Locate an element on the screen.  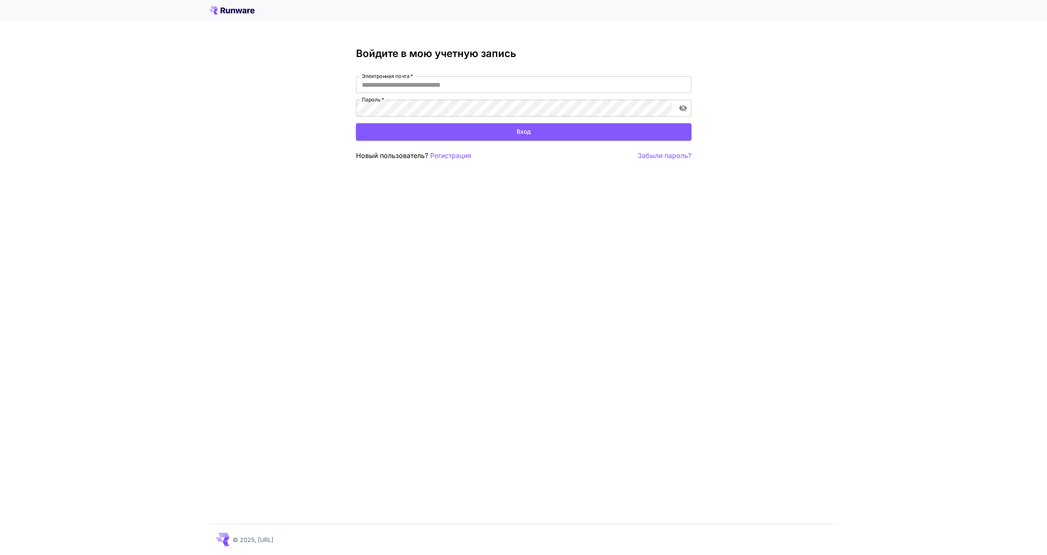
ya-tr-span: Пароль is located at coordinates (371, 99).